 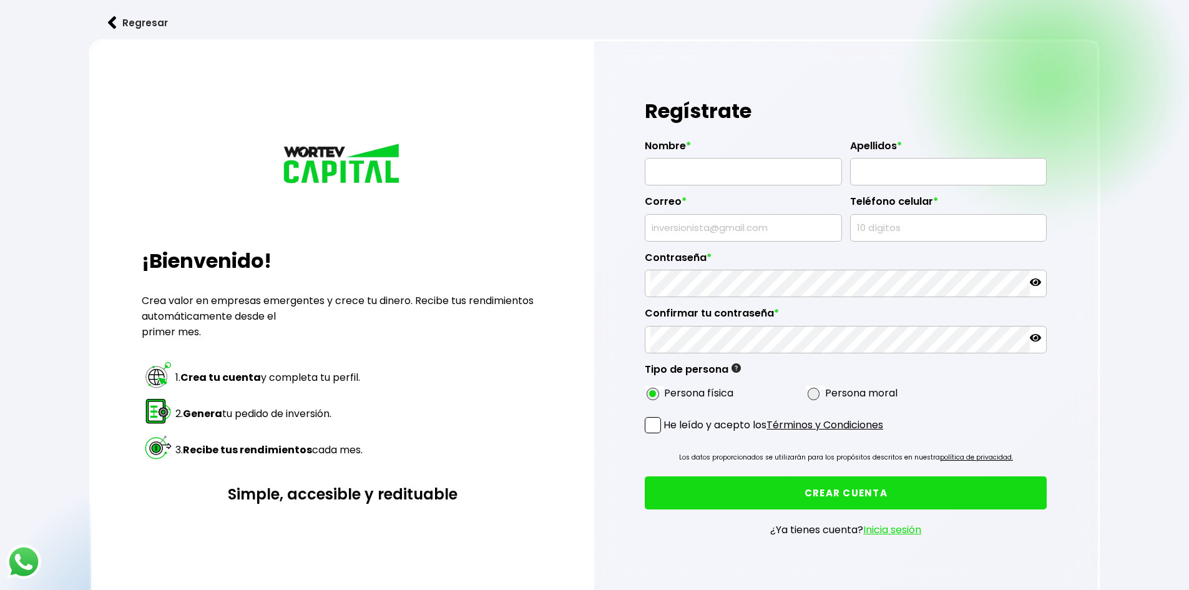 What do you see at coordinates (743, 149) in the screenshot?
I see `label: Nombre` at bounding box center [743, 149].